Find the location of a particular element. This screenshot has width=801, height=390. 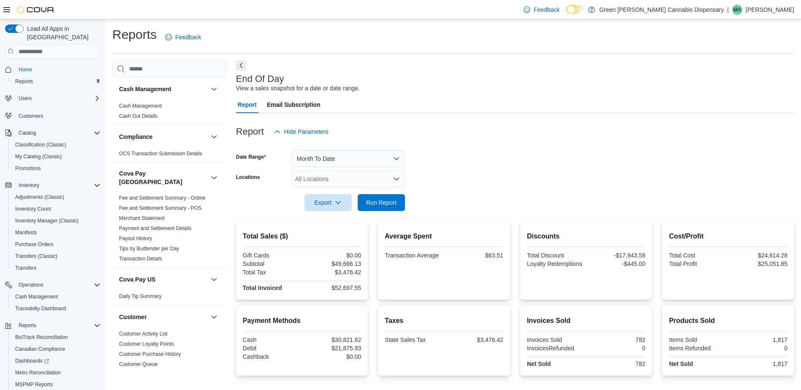

div: 782 is located at coordinates (616, 364).